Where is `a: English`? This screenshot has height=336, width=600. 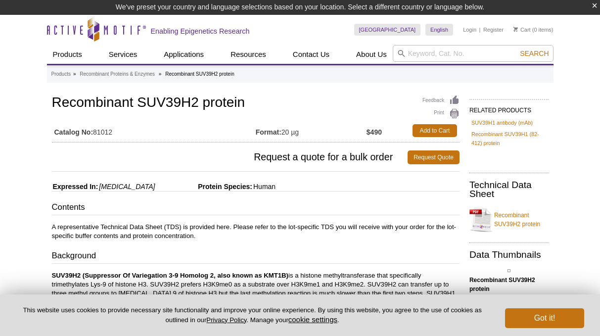 a: English is located at coordinates (439, 30).